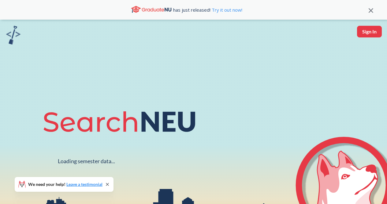  What do you see at coordinates (208, 10) in the screenshot?
I see `span: has just released!` at bounding box center [208, 10].